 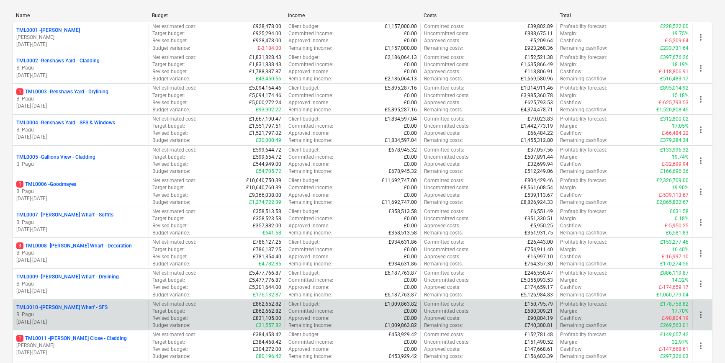 What do you see at coordinates (265, 88) in the screenshot?
I see `p: £5,094,164.46` at bounding box center [265, 88].